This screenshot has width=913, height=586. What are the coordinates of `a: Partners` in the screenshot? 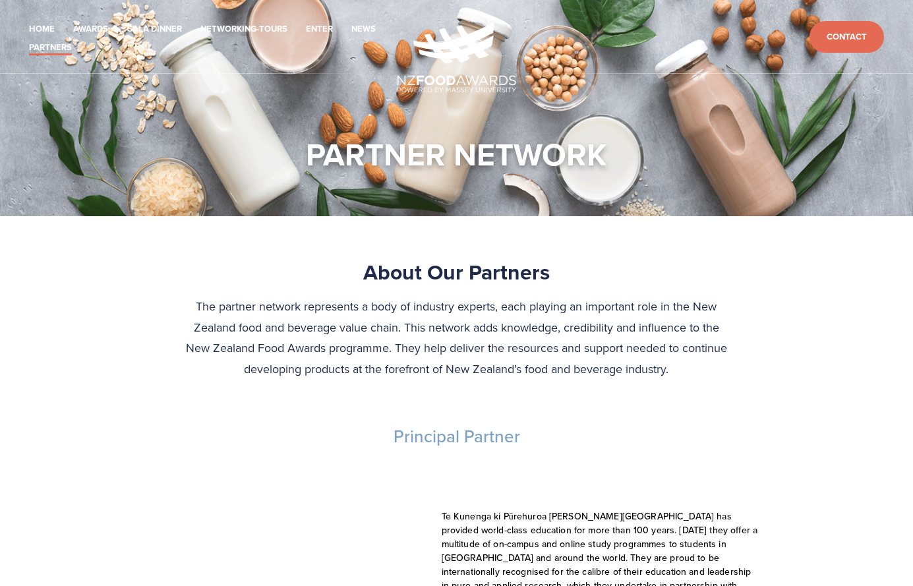 It's located at (50, 47).